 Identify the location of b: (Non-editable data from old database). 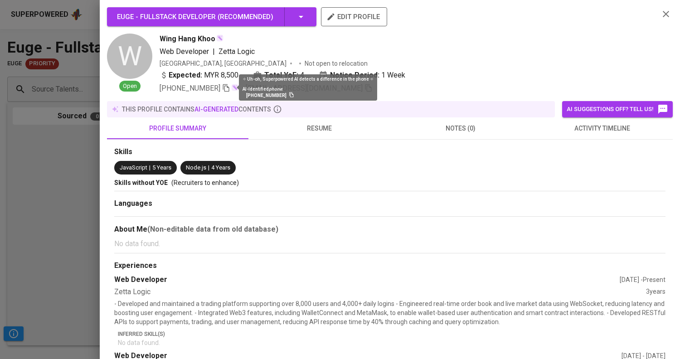
(213, 229).